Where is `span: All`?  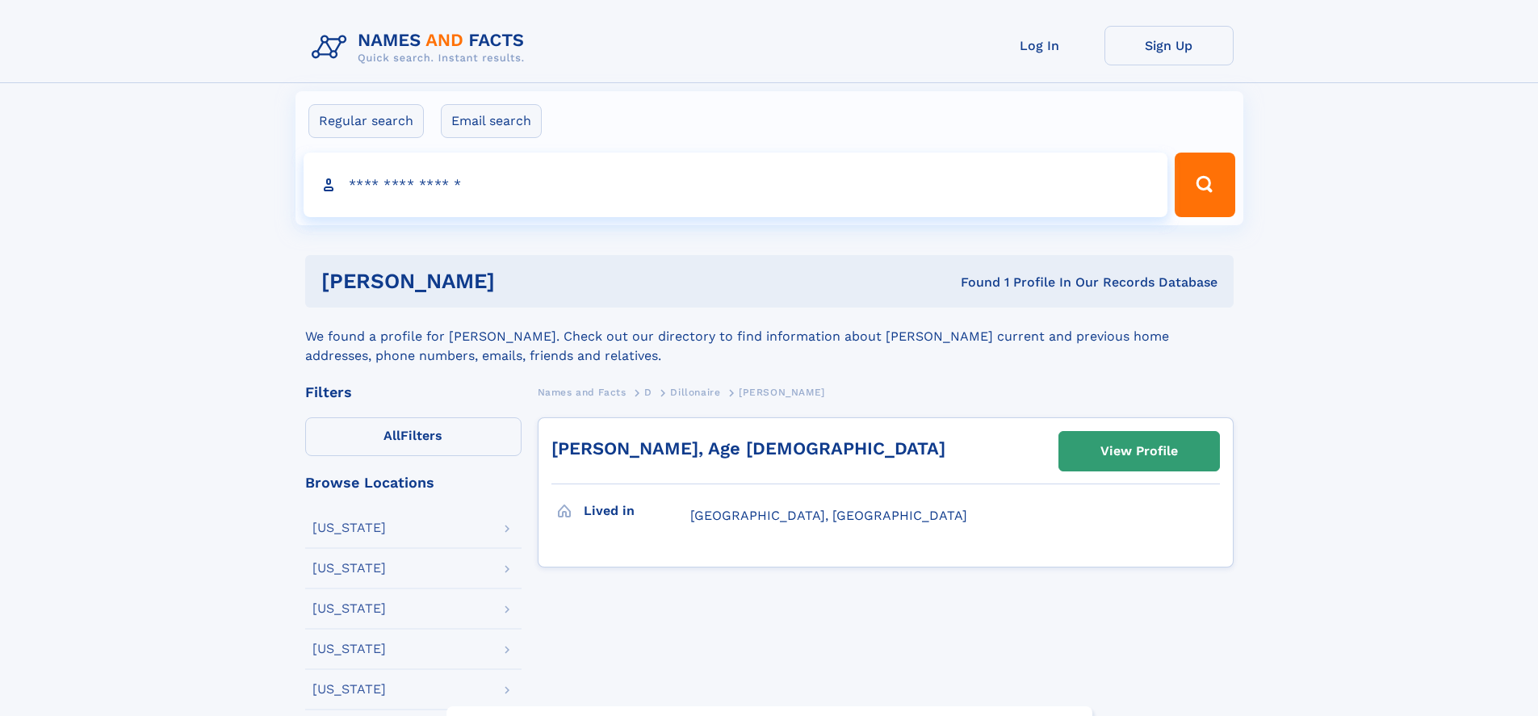
span: All is located at coordinates (392, 435).